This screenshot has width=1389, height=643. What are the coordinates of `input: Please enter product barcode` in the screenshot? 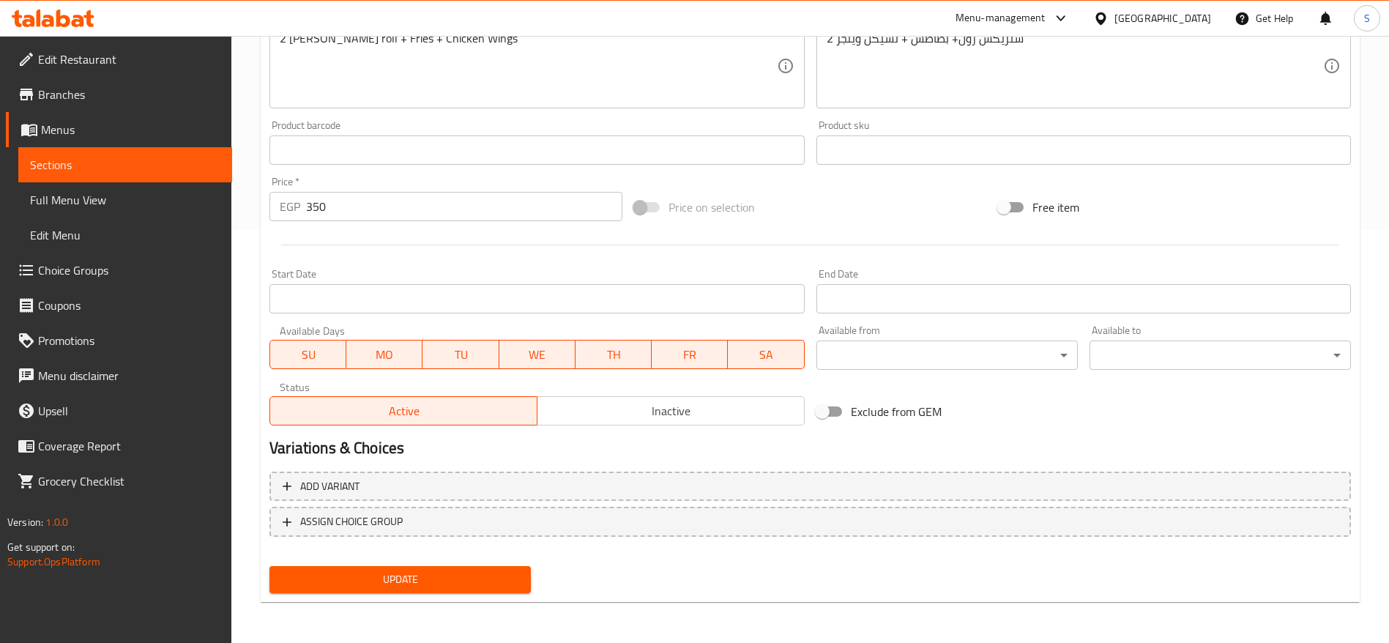 It's located at (537, 150).